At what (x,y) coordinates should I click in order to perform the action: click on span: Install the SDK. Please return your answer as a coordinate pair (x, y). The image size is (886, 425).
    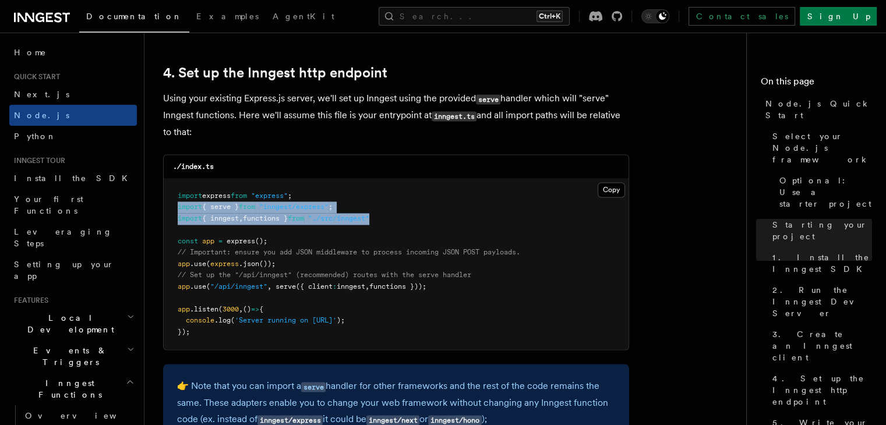
    Looking at the image, I should click on (74, 178).